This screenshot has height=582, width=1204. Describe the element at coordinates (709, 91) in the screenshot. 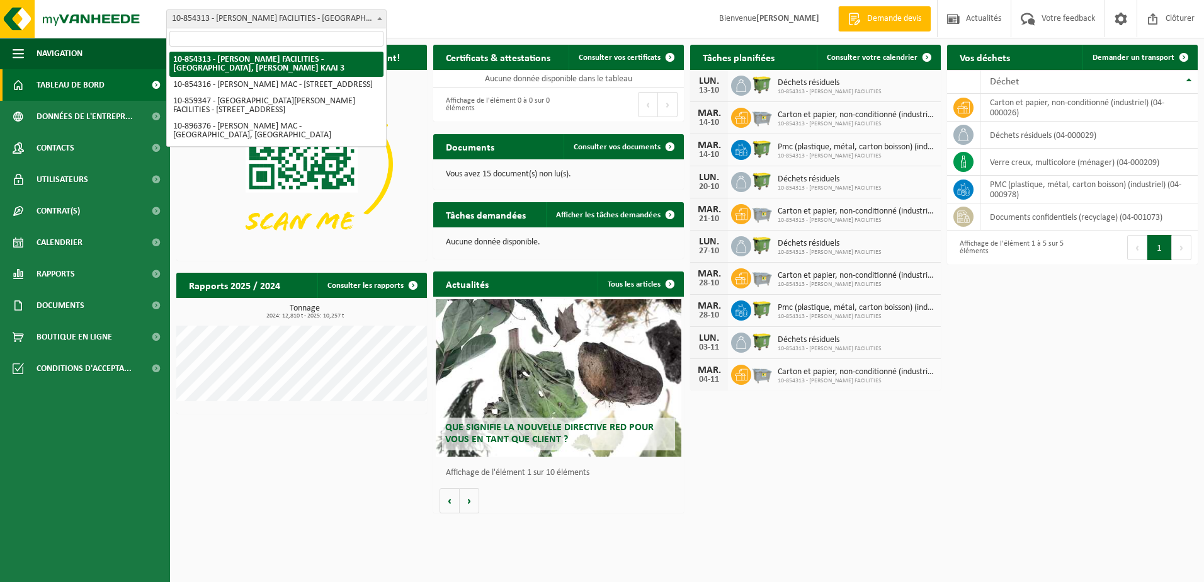

I see `div: 13-10` at that location.